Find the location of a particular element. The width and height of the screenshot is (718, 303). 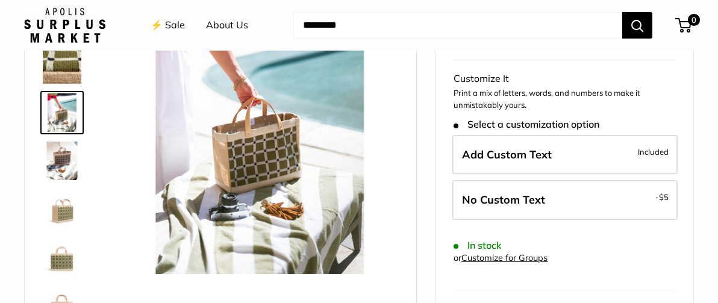

a: 0 is located at coordinates (684, 25).